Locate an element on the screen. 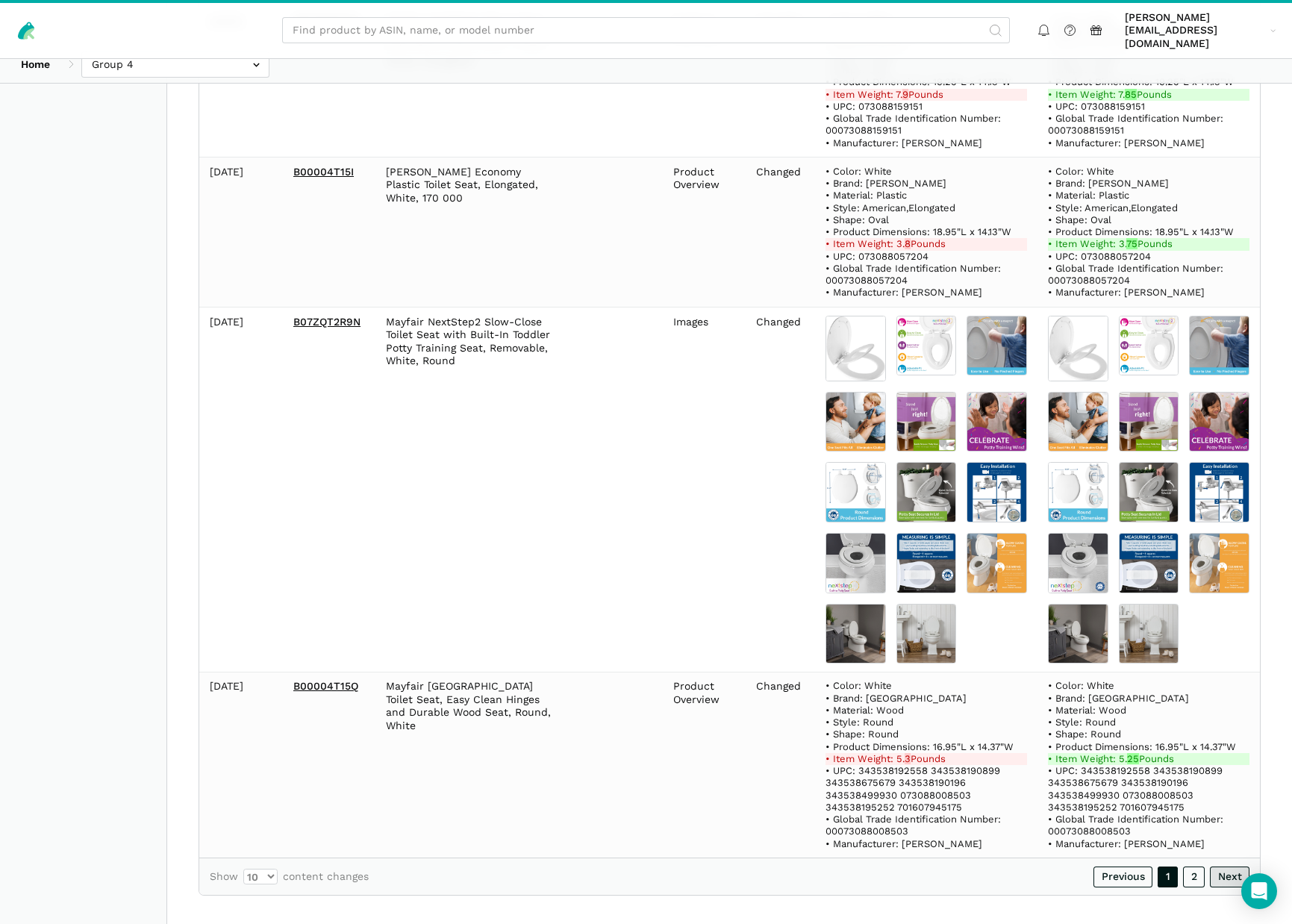 The image size is (1292, 924). img: 71vJX9nFN4L.jpg is located at coordinates (1218, 345).